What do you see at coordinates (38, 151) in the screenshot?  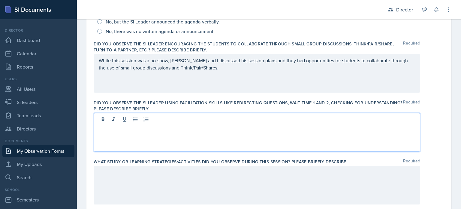 I see `a: My Observation Forms` at bounding box center [38, 151].